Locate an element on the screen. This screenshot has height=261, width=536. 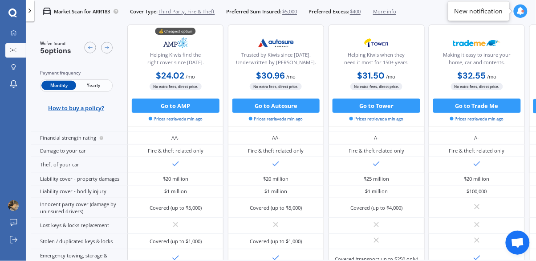
span: $400 is located at coordinates (355, 12).